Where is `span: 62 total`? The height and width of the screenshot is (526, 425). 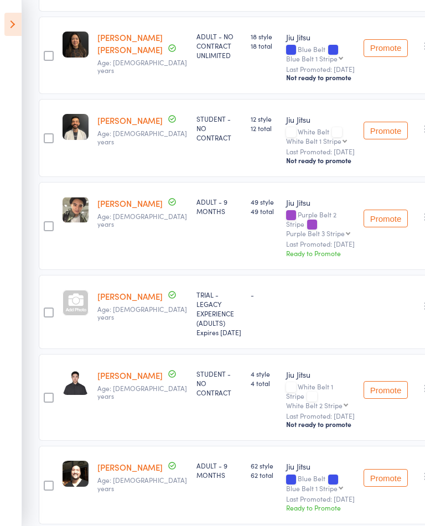 span: 62 total is located at coordinates (264, 475).